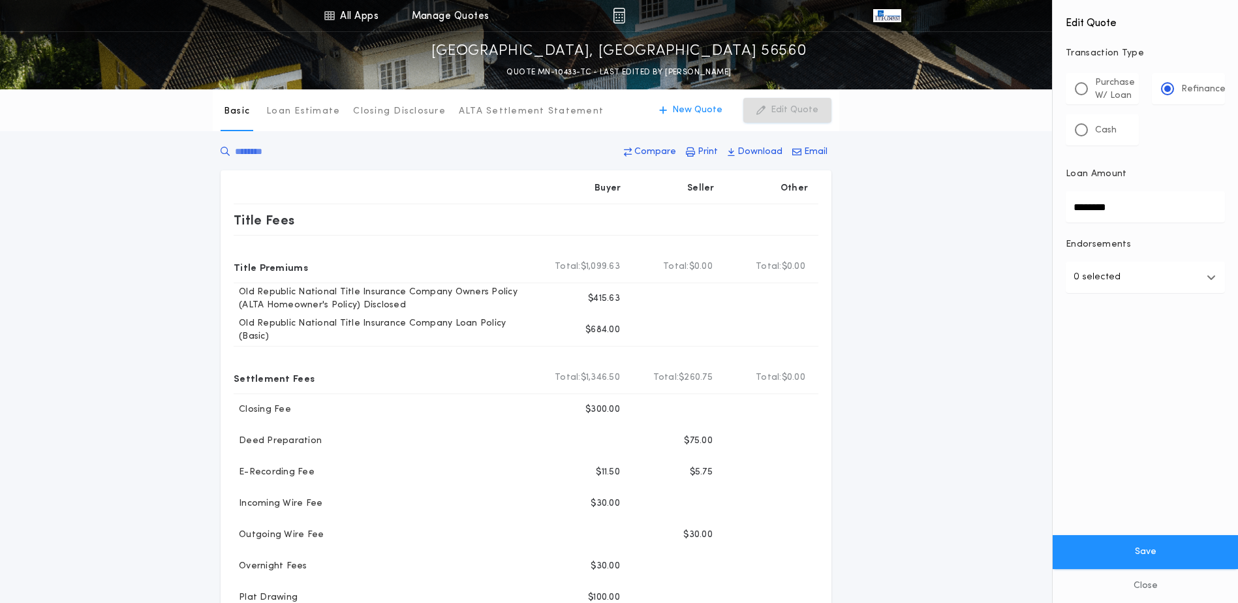 The width and height of the screenshot is (1238, 603). Describe the element at coordinates (601, 378) in the screenshot. I see `span: $1,346.50` at that location.